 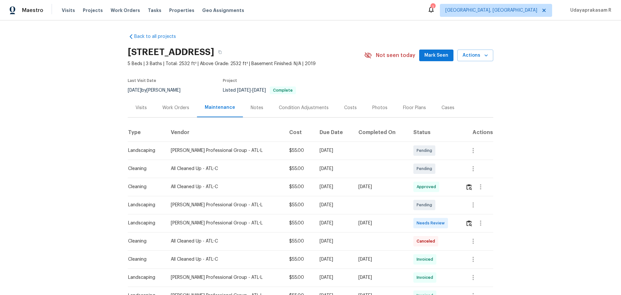 What do you see at coordinates (396, 55) in the screenshot?
I see `span: Not seen today` at bounding box center [396, 55].